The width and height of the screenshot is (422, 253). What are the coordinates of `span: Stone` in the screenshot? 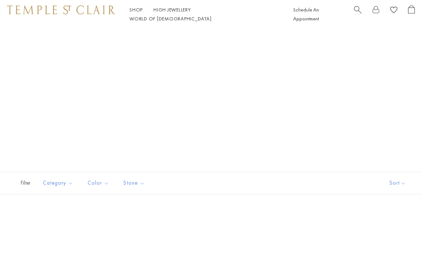 It's located at (135, 183).